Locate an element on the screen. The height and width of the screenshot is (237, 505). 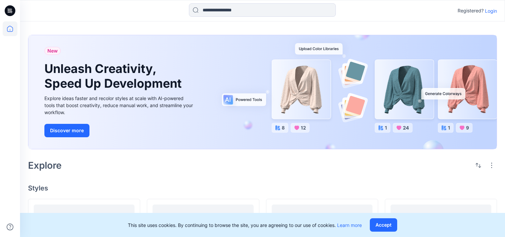
p: Login is located at coordinates (491, 11).